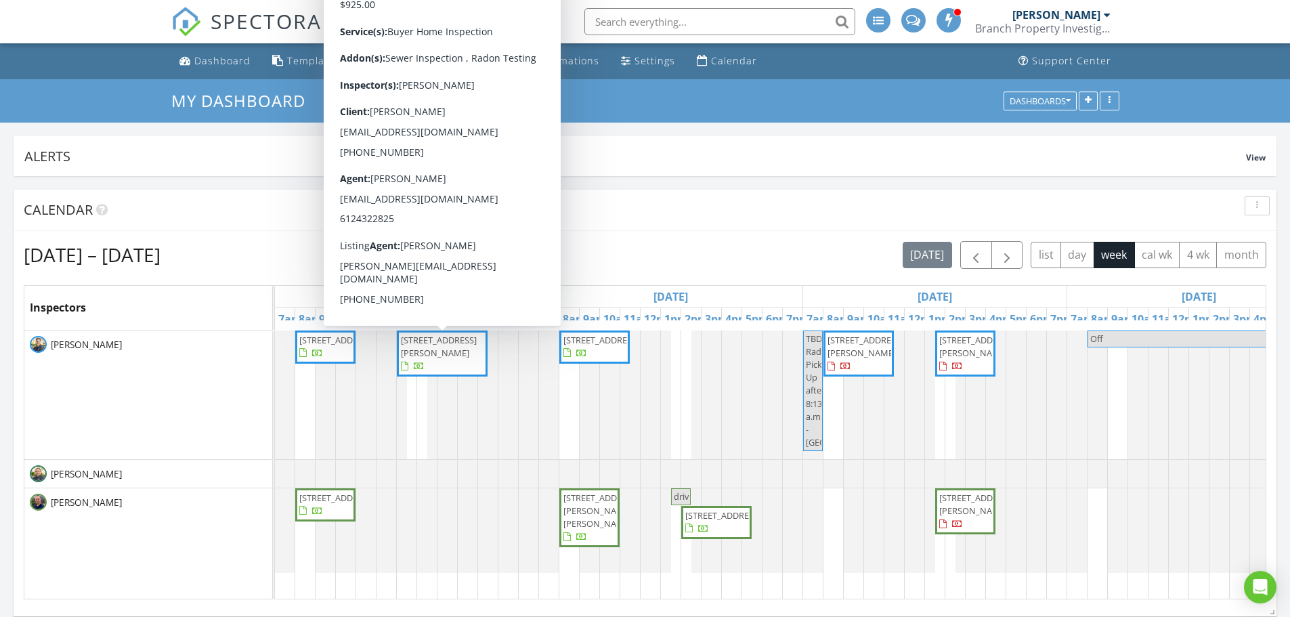  What do you see at coordinates (392, 61) in the screenshot?
I see `a: Contacts` at bounding box center [392, 61].